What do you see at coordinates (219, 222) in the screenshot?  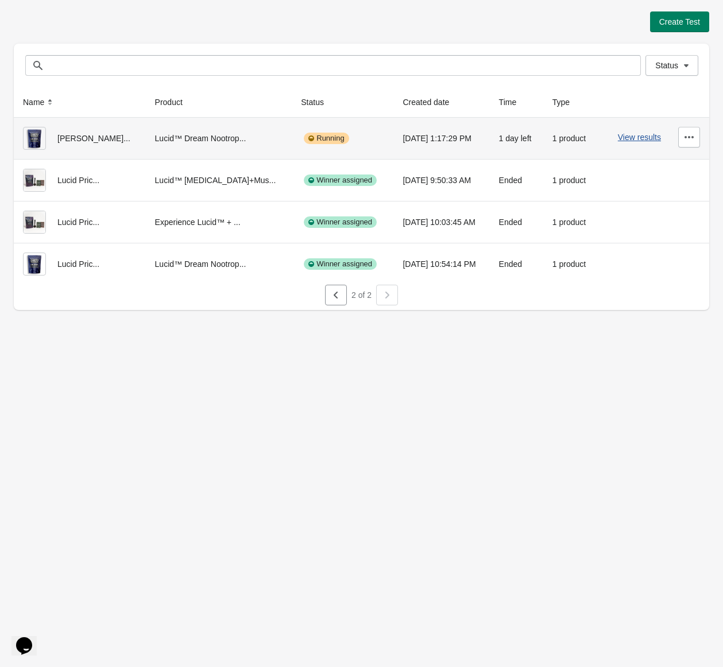 I see `div: Experience Lucid™ + ...` at bounding box center [219, 222].